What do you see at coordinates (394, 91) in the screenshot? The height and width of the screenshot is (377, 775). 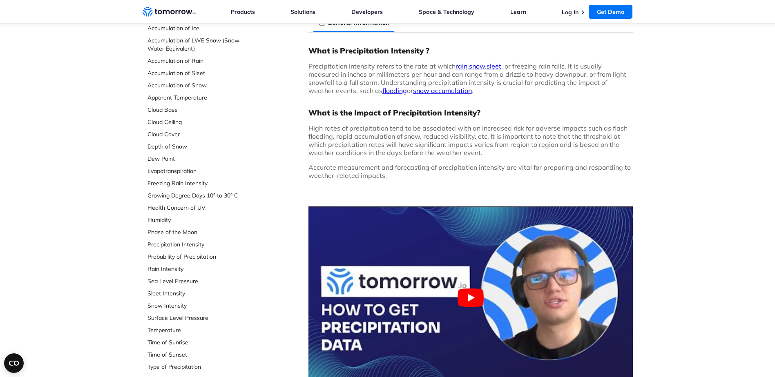 I see `a: flooding` at bounding box center [394, 91].